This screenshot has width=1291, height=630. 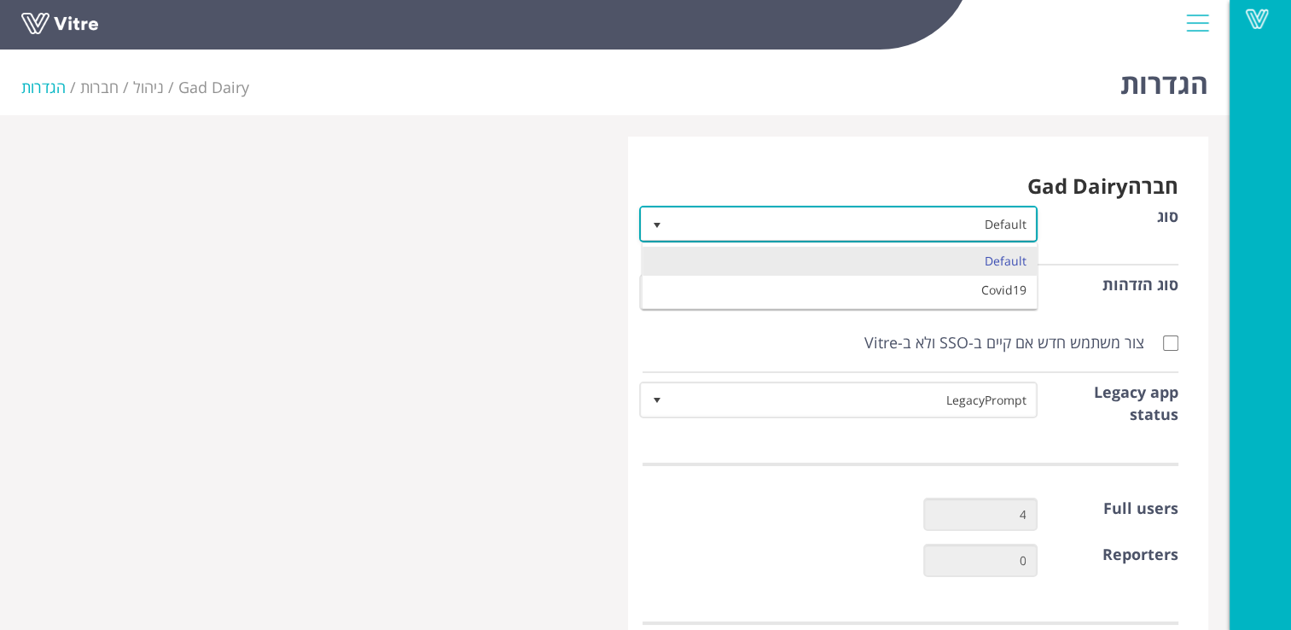 I want to click on li: ניהול, so click(x=155, y=88).